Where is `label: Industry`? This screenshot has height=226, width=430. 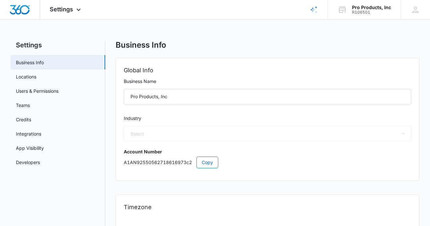
label: Industry is located at coordinates (267, 118).